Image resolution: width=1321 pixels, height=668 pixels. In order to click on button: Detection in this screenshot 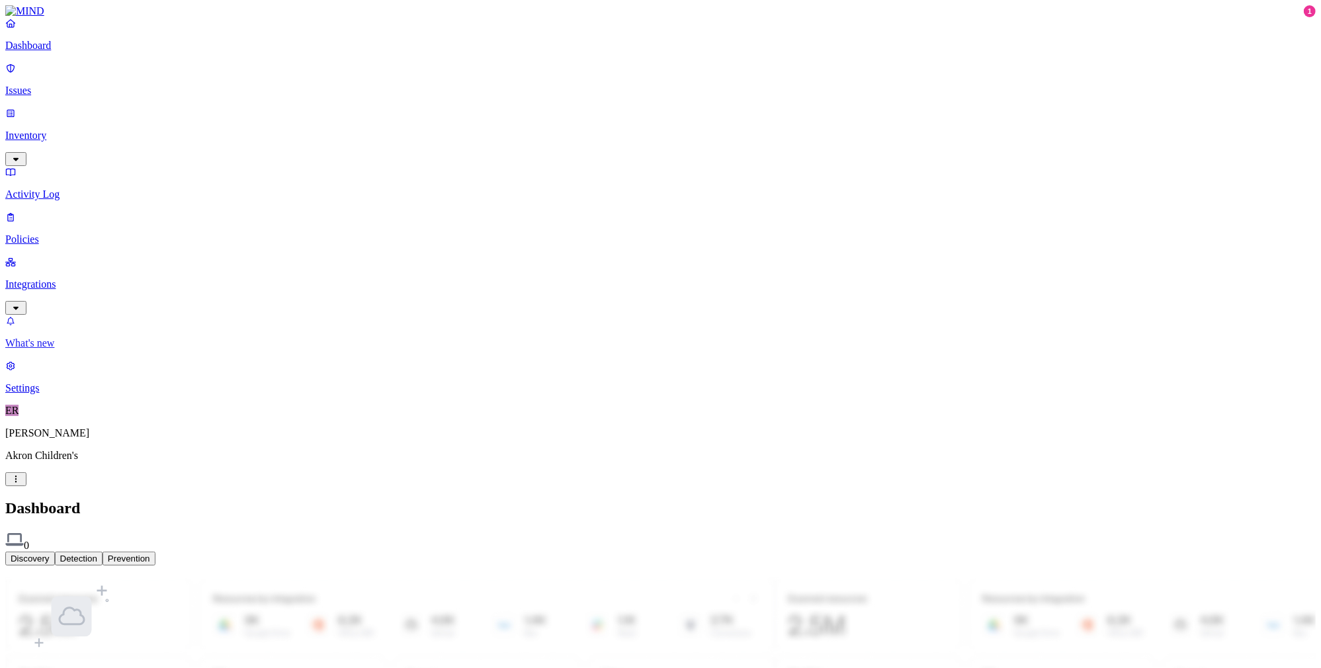, I will do `click(79, 558)`.